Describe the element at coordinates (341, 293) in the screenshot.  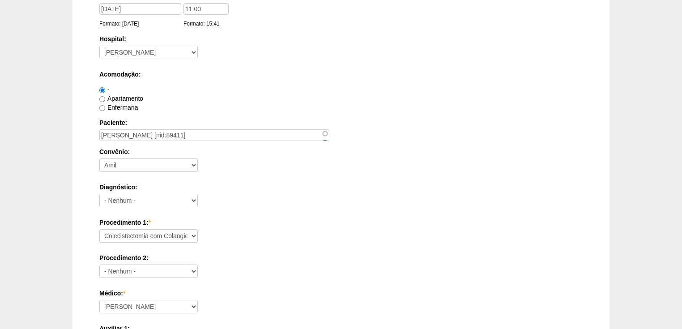
I see `label: Médico:` at that location.